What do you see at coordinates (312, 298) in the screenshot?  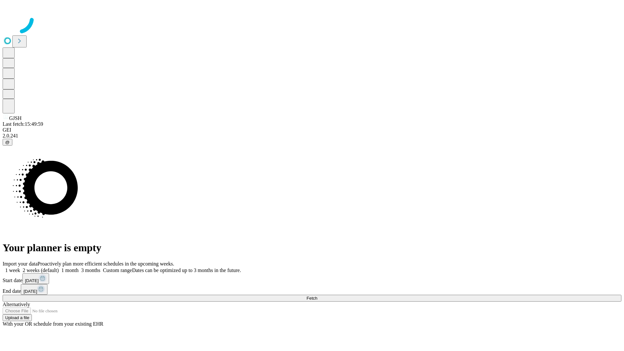 I see `span: Fetch` at bounding box center [312, 298].